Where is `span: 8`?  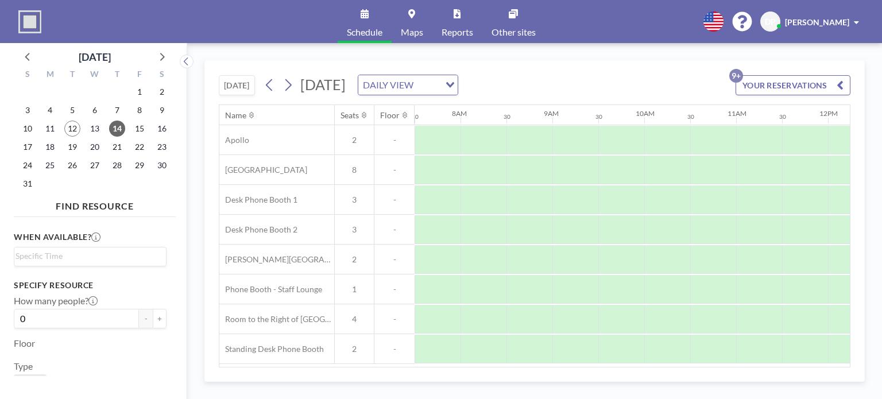
span: 8 is located at coordinates (354, 170).